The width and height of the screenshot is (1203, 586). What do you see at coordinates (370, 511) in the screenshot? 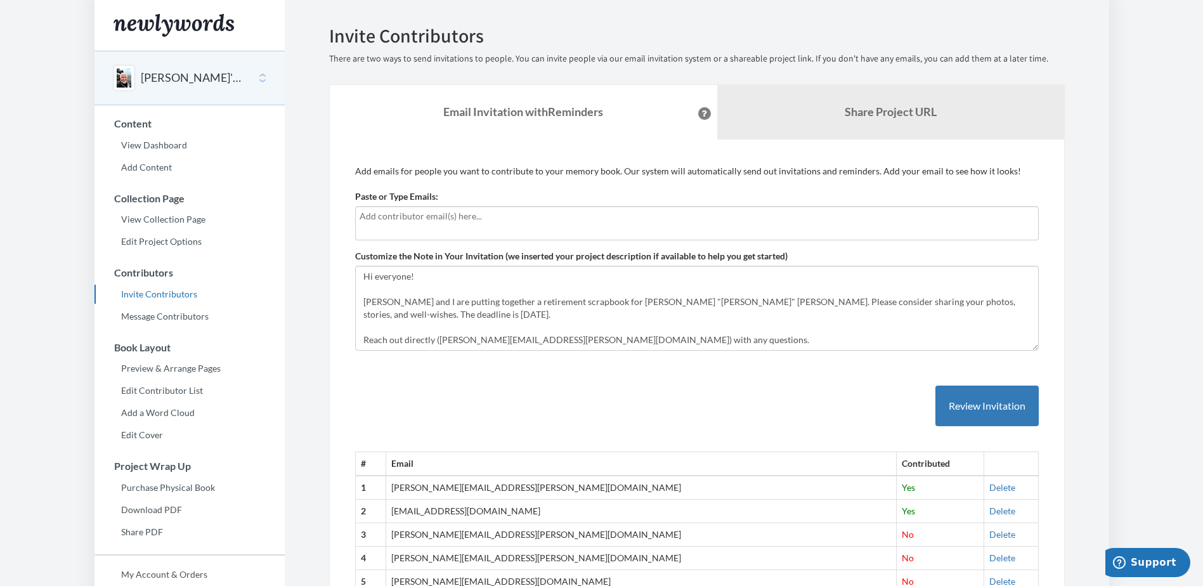
I see `th: 2` at bounding box center [370, 511].